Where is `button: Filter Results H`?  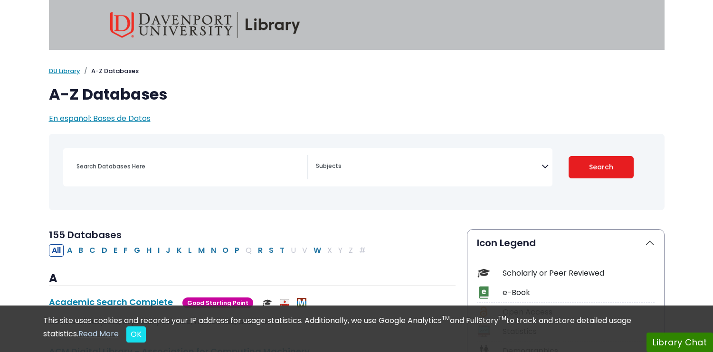 button: Filter Results H is located at coordinates (149, 251).